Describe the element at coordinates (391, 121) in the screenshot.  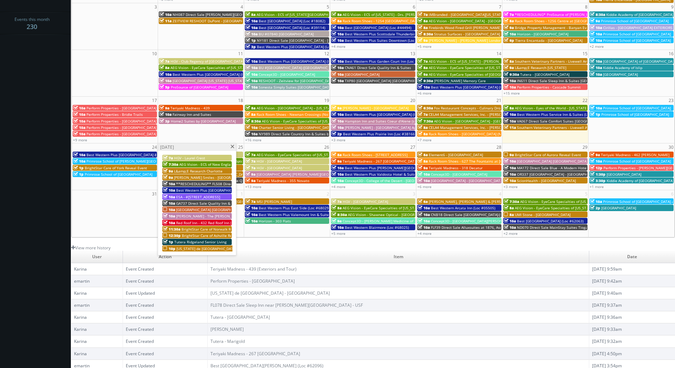
I see `span: Hampton Inn and Suites Coeur d'Alene (second shoot)` at that location.